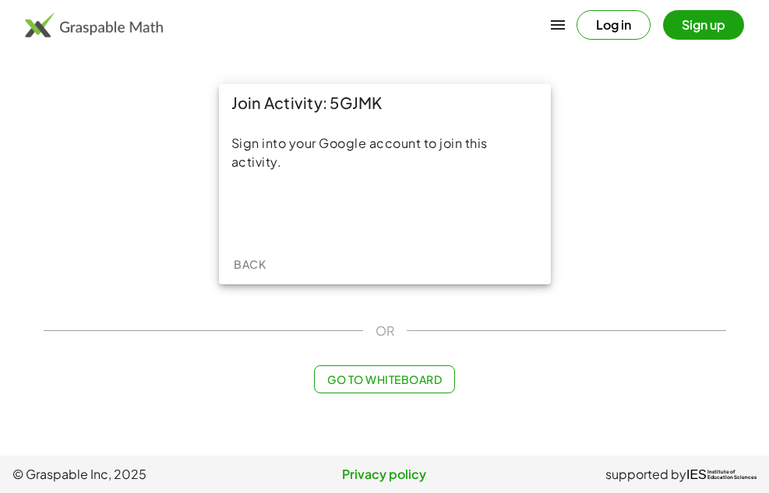 The width and height of the screenshot is (769, 493). I want to click on div: Join Activity: 5GJMK, so click(385, 103).